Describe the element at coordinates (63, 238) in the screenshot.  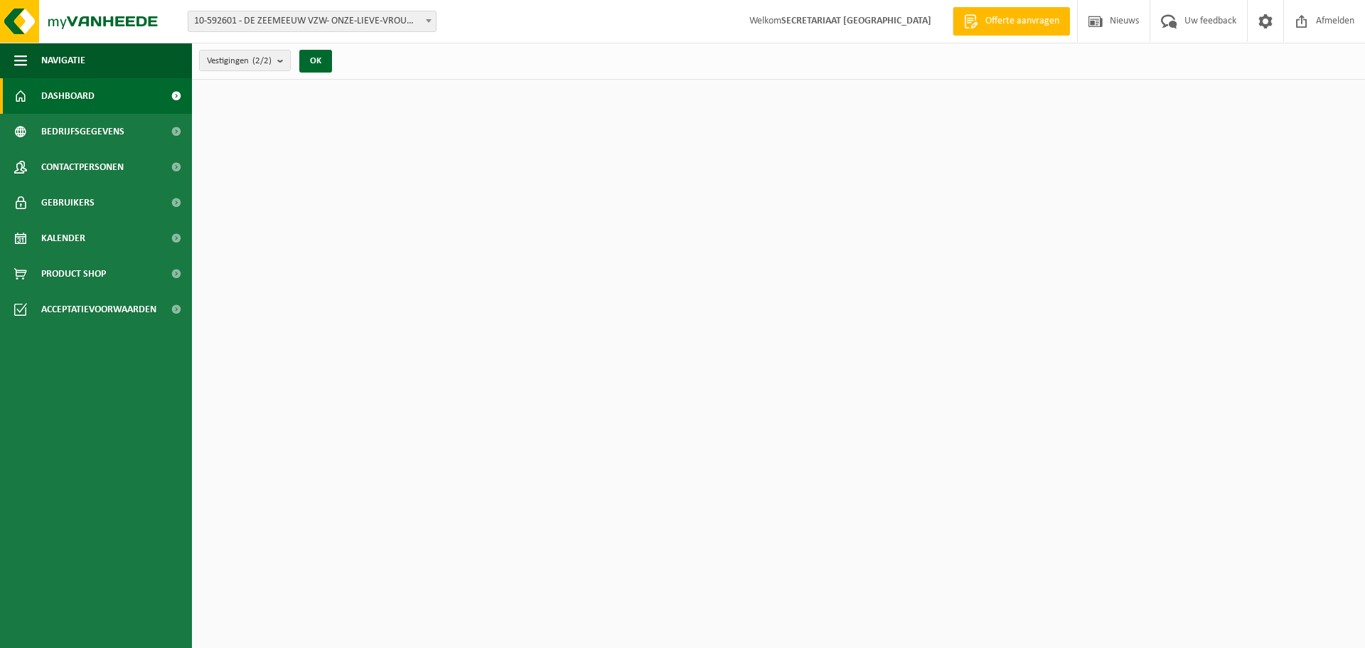
I see `span: Kalender` at that location.